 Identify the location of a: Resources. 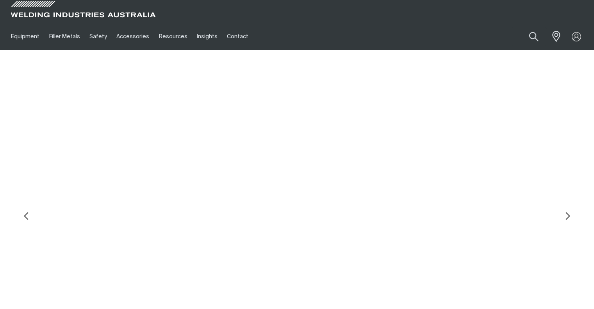
(173, 36).